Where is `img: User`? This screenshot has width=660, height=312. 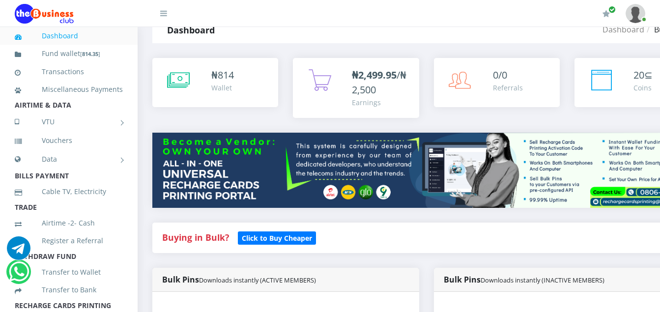 img: User is located at coordinates (635, 13).